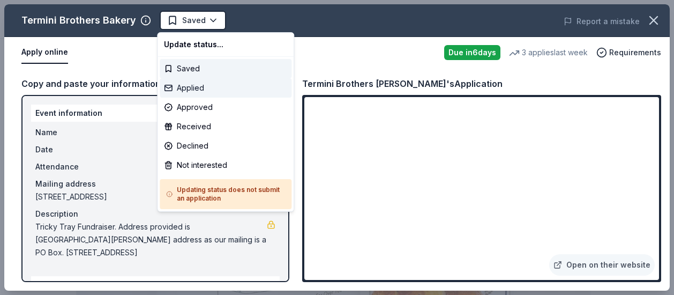 The image size is (674, 295). I want to click on div: Saved, so click(226, 69).